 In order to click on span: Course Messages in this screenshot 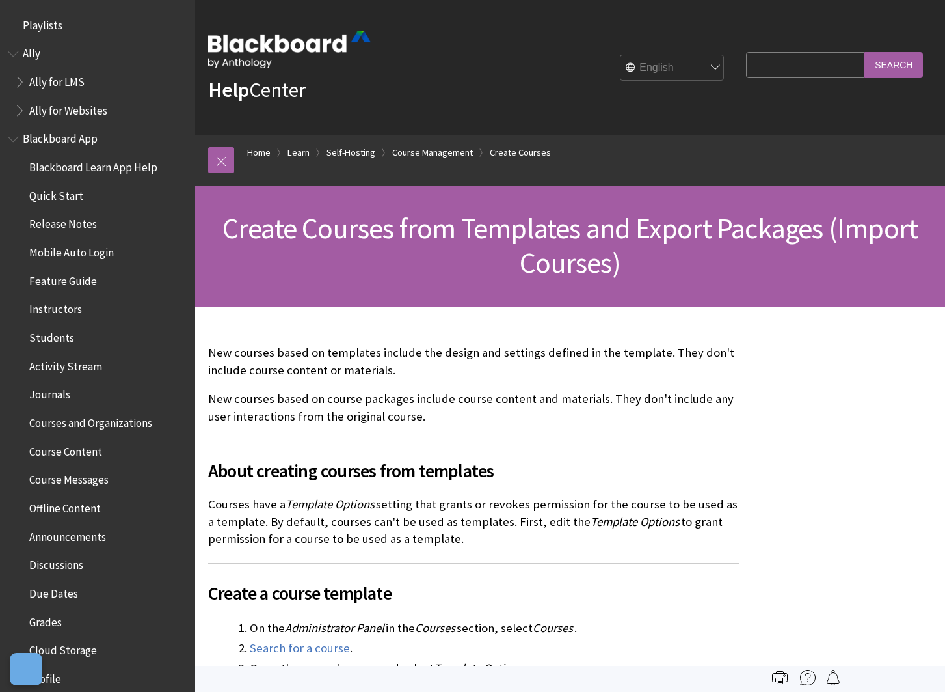, I will do `click(69, 477)`.